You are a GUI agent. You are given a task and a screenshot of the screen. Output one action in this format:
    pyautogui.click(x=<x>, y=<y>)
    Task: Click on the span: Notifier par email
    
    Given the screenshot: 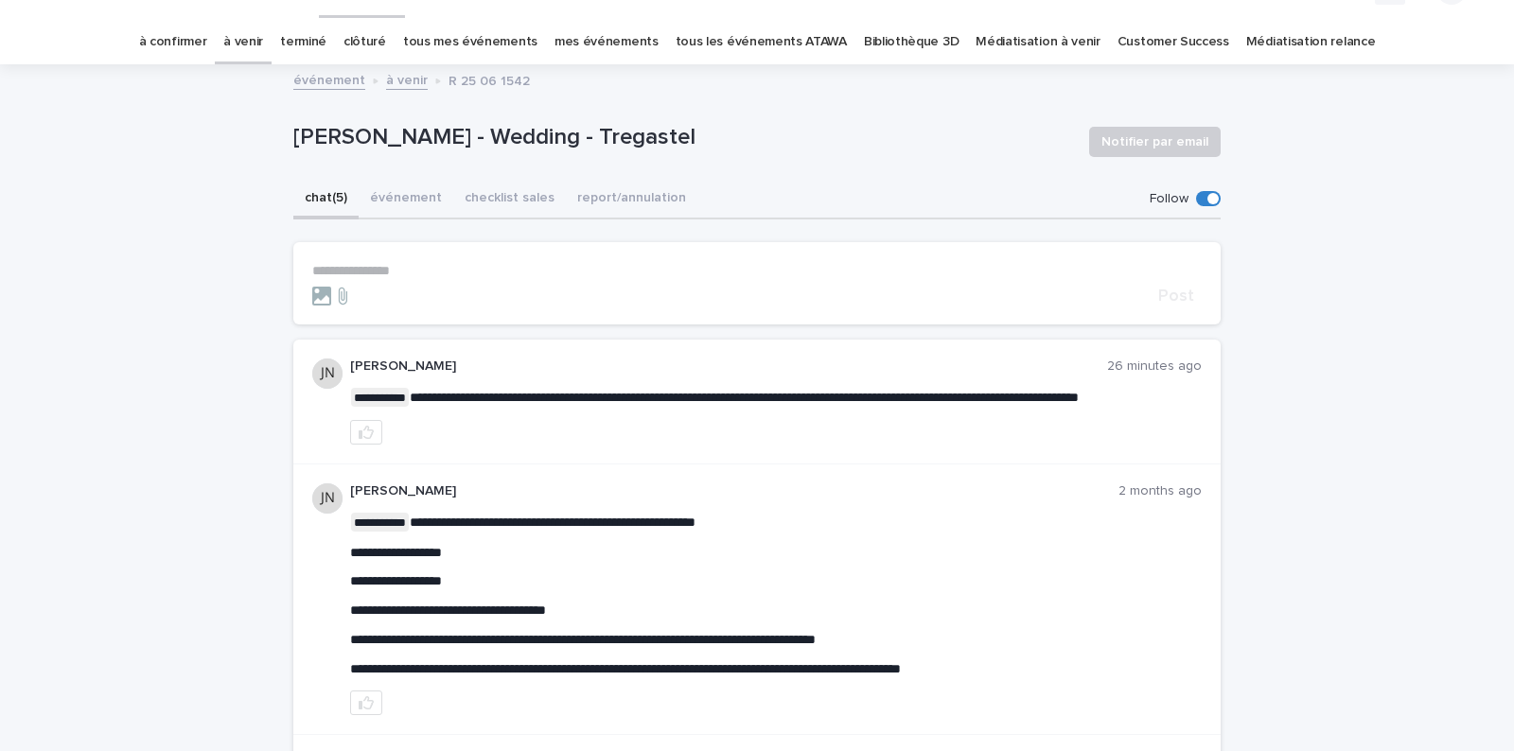 What is the action you would take?
    pyautogui.click(x=1154, y=142)
    